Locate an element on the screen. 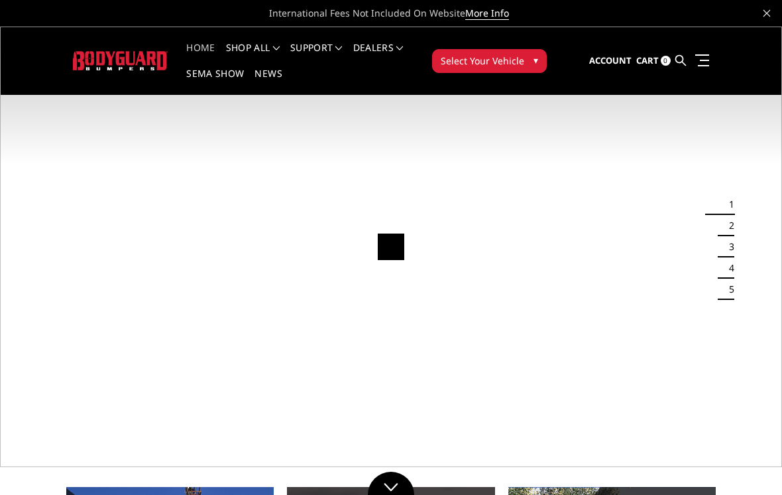 Image resolution: width=782 pixels, height=495 pixels. span: Account is located at coordinates (611, 60).